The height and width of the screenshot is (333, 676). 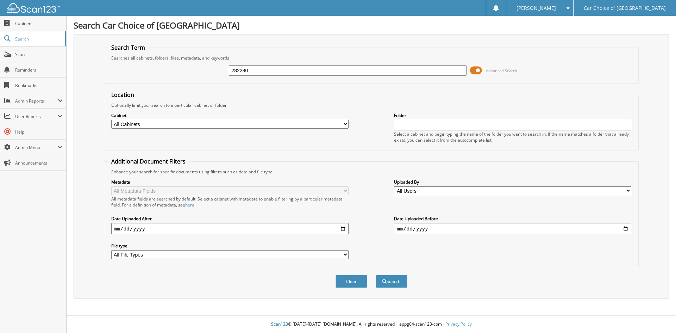 I want to click on label: Date Uploaded Before, so click(x=512, y=218).